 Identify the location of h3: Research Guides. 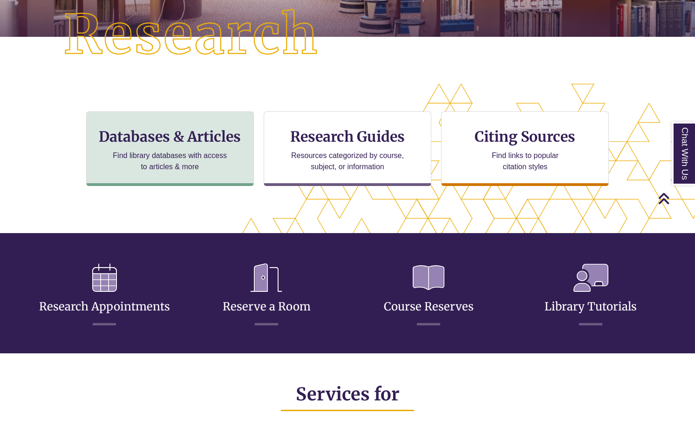
(348, 137).